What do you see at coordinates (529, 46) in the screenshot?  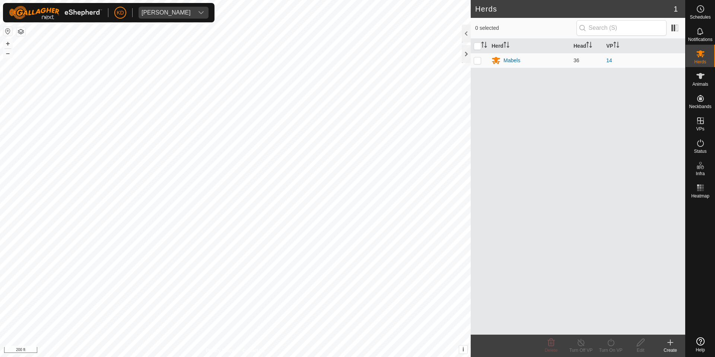 I see `th: Herd` at bounding box center [529, 46].